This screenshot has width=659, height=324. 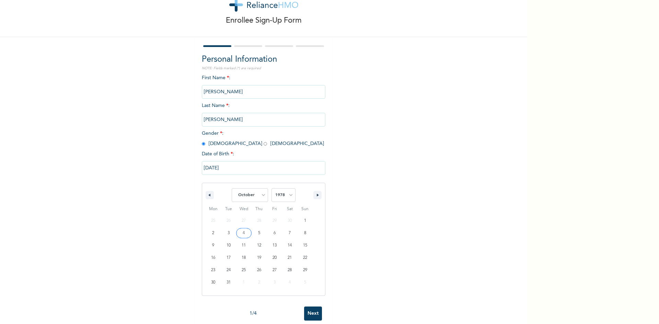 I want to click on input: DD-MM-YYYY, so click(x=264, y=168).